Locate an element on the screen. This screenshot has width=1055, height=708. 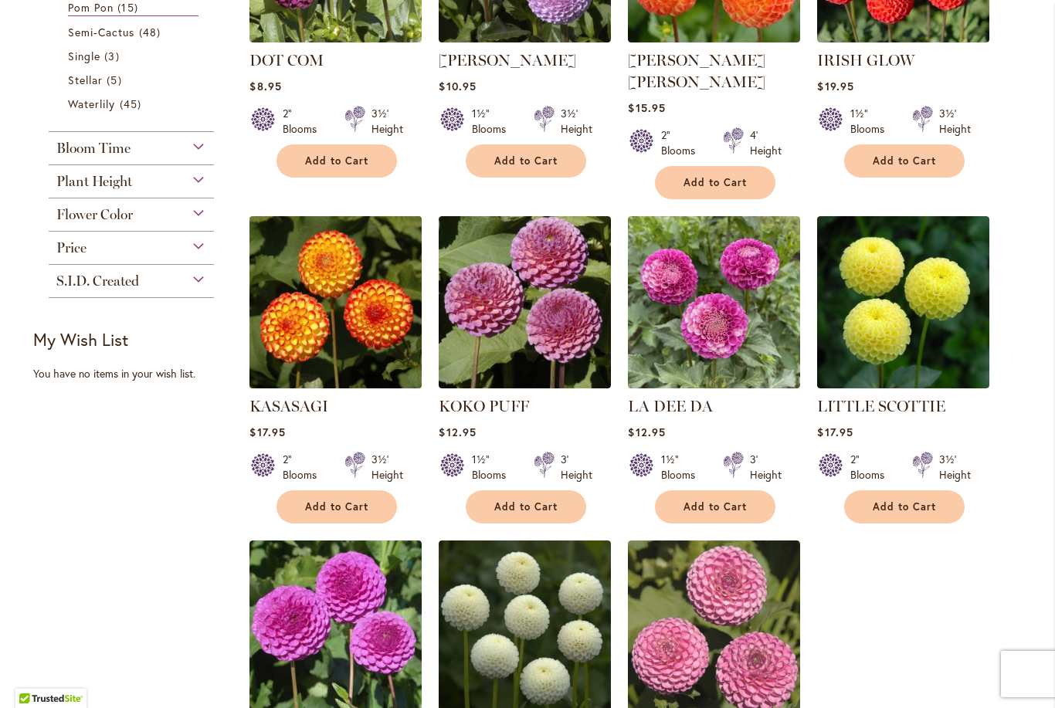
span: Price is located at coordinates (71, 248).